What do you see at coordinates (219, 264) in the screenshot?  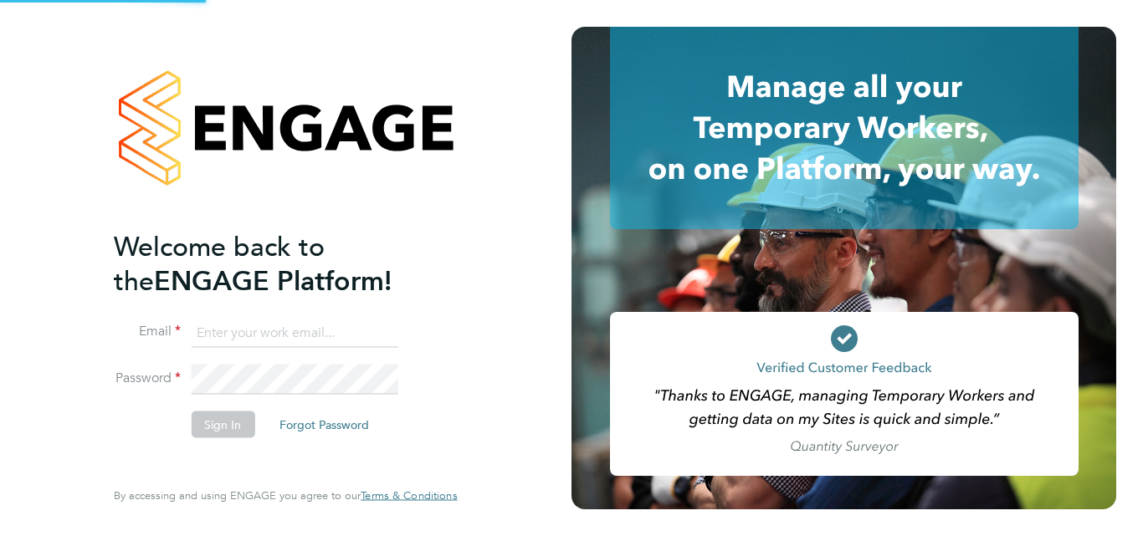 I see `span: Welcome back to the` at bounding box center [219, 264].